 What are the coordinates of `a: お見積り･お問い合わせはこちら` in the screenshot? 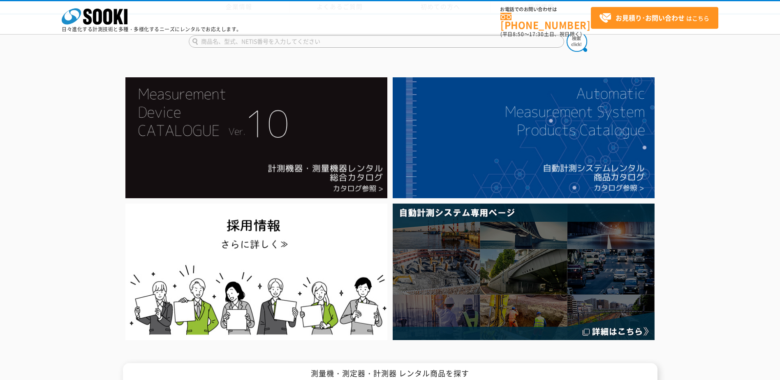 It's located at (655, 18).